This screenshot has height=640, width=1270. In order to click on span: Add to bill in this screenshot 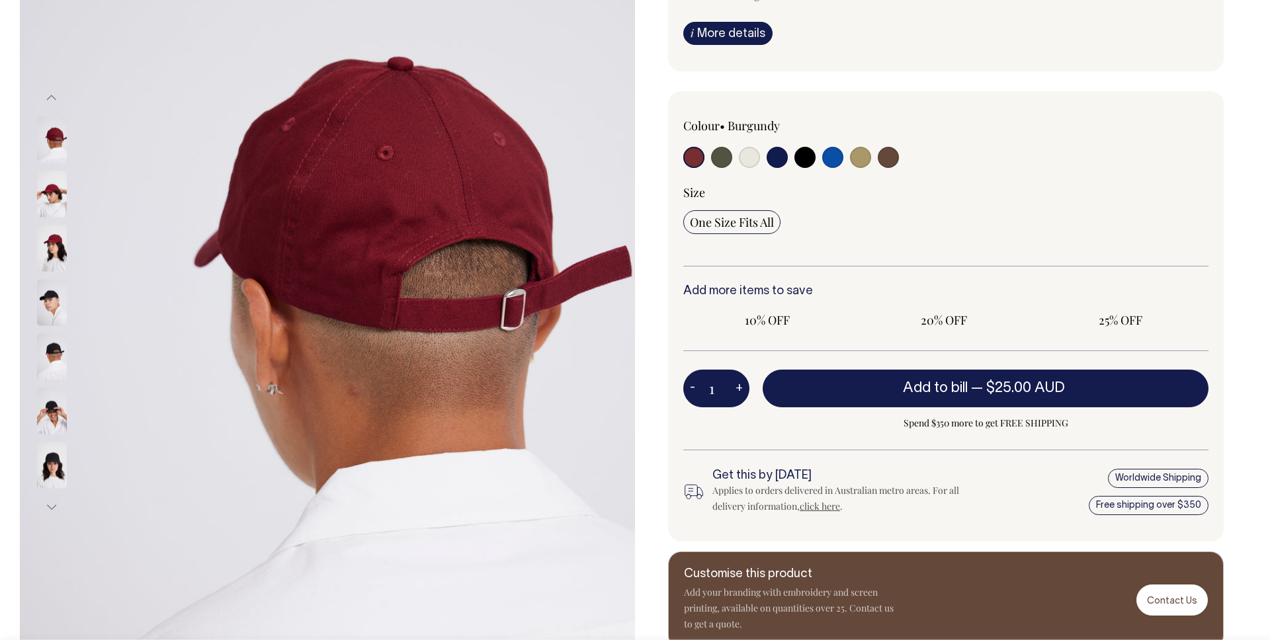, I will do `click(935, 388)`.